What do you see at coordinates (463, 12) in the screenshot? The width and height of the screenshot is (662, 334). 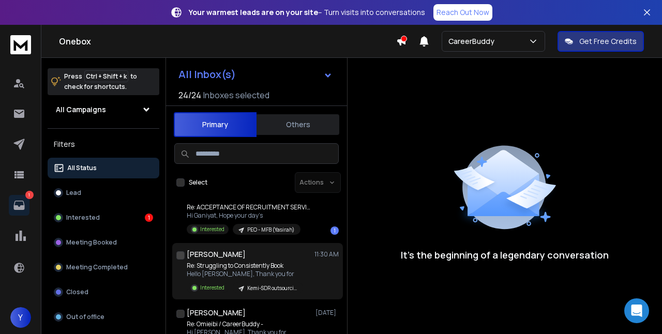 I see `a: Reach Out Now` at bounding box center [463, 12].